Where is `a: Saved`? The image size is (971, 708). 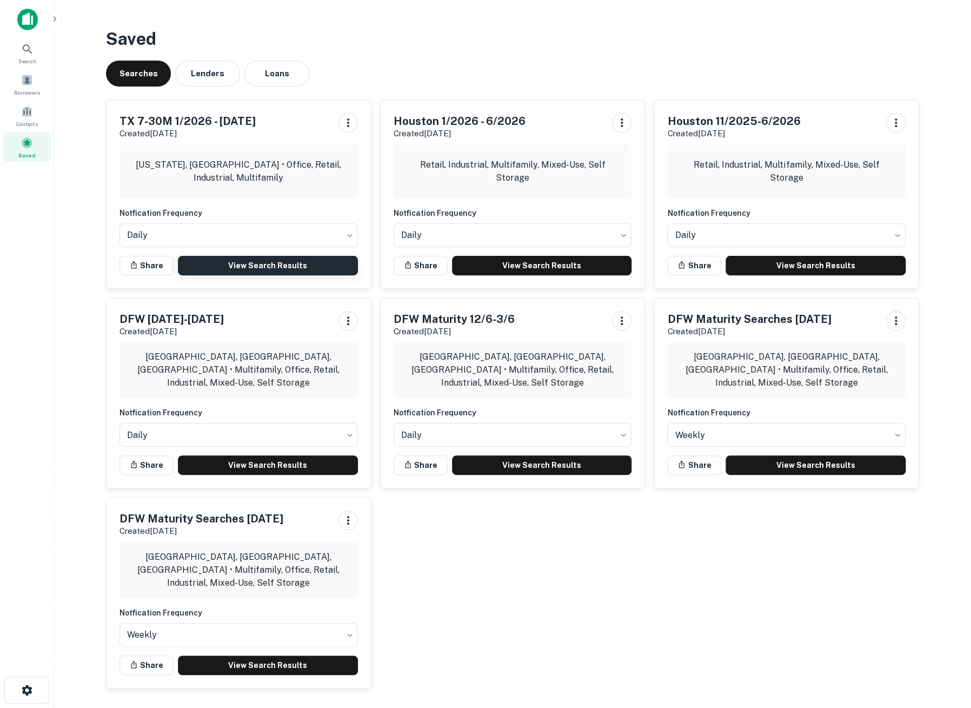 a: Saved is located at coordinates (27, 147).